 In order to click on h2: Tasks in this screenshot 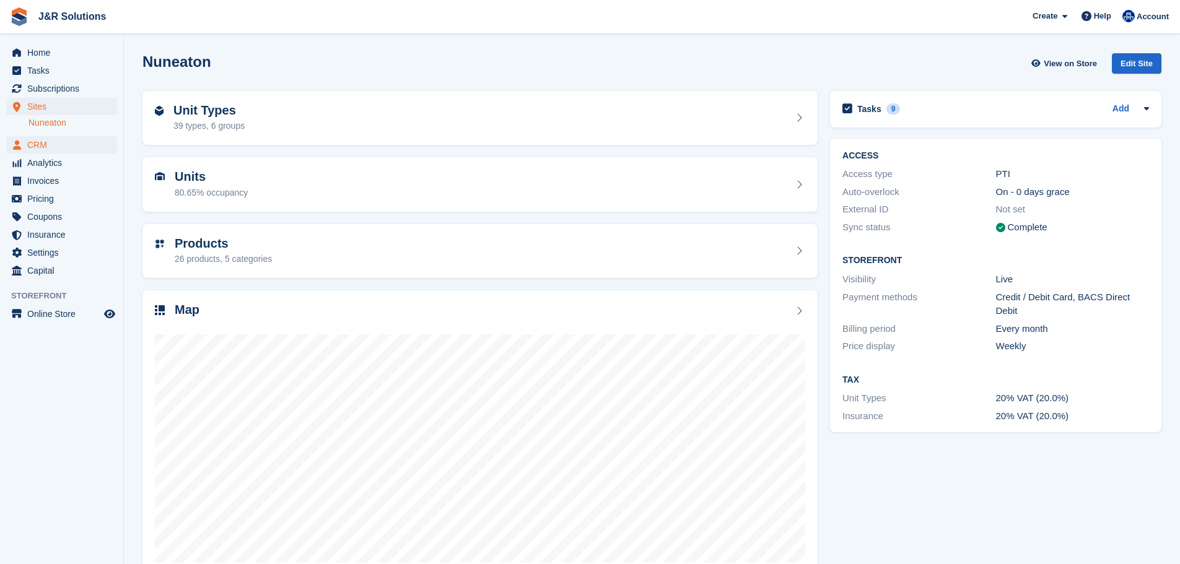, I will do `click(869, 109)`.